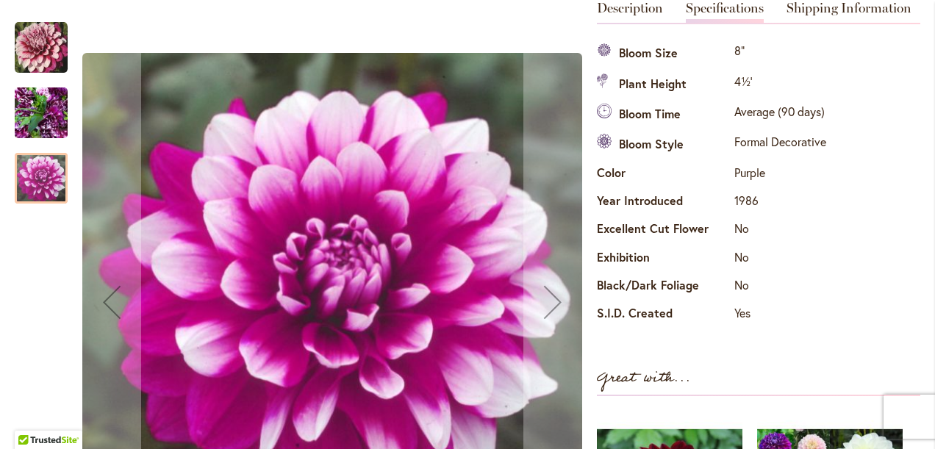  Describe the element at coordinates (759, 165) in the screenshot. I see `div: Detailed Product Info` at that location.